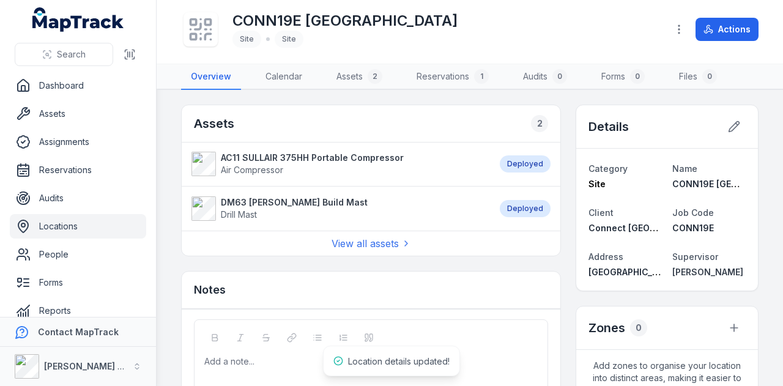 Image resolution: width=783 pixels, height=386 pixels. I want to click on h2: Details, so click(609, 127).